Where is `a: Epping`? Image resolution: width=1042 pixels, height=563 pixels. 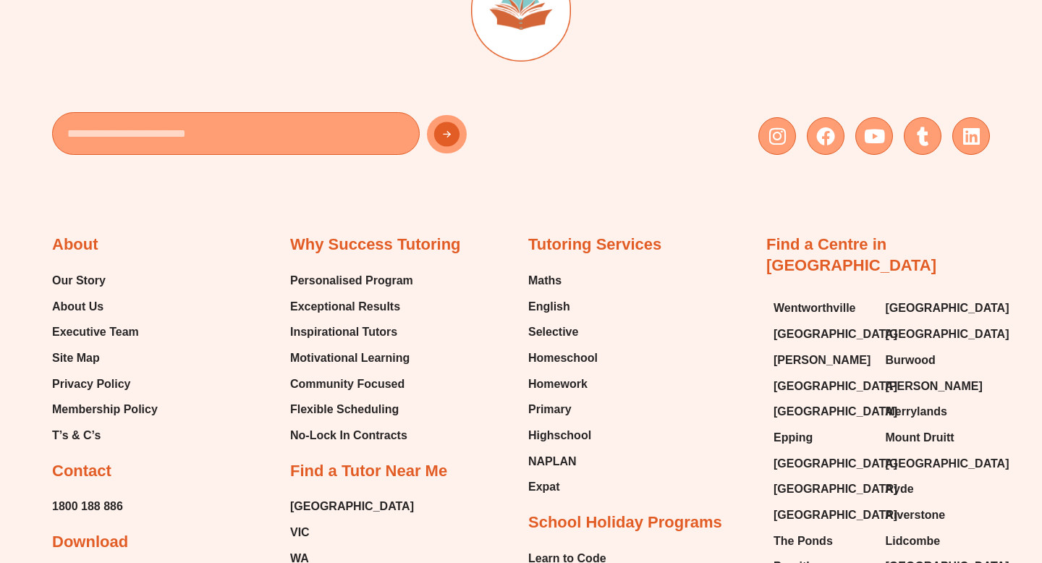
a: Epping is located at coordinates (822, 438).